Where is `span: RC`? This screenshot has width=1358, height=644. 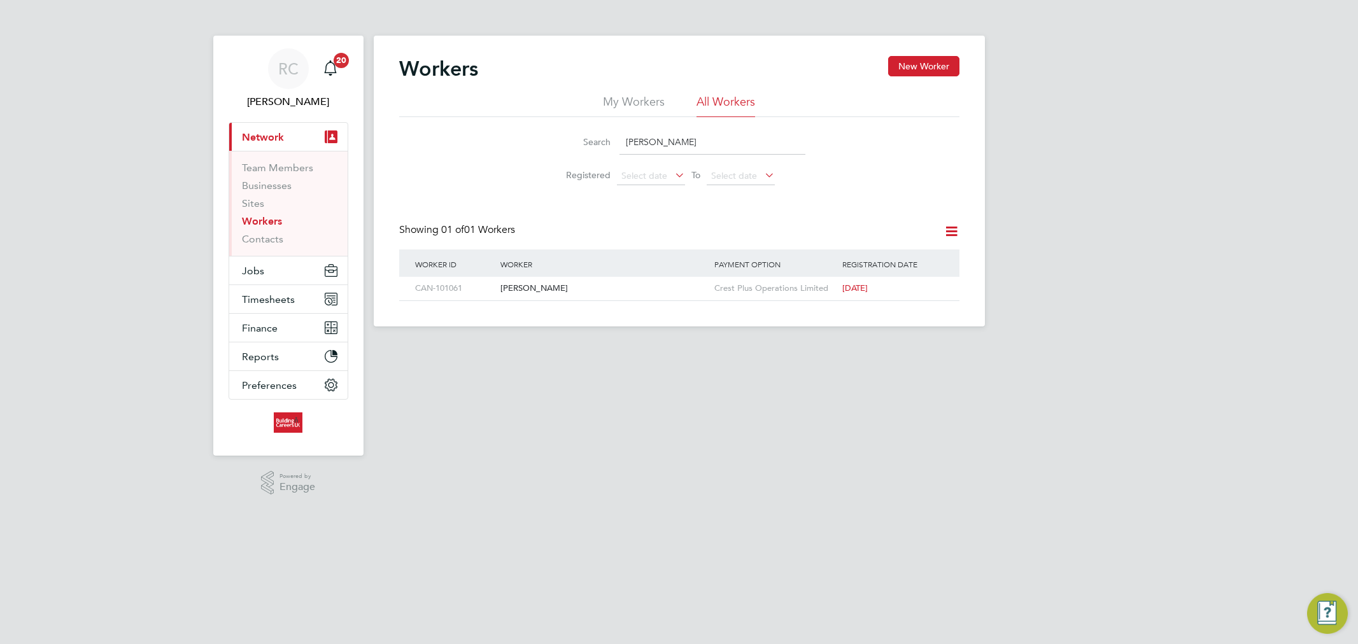 span: RC is located at coordinates (288, 69).